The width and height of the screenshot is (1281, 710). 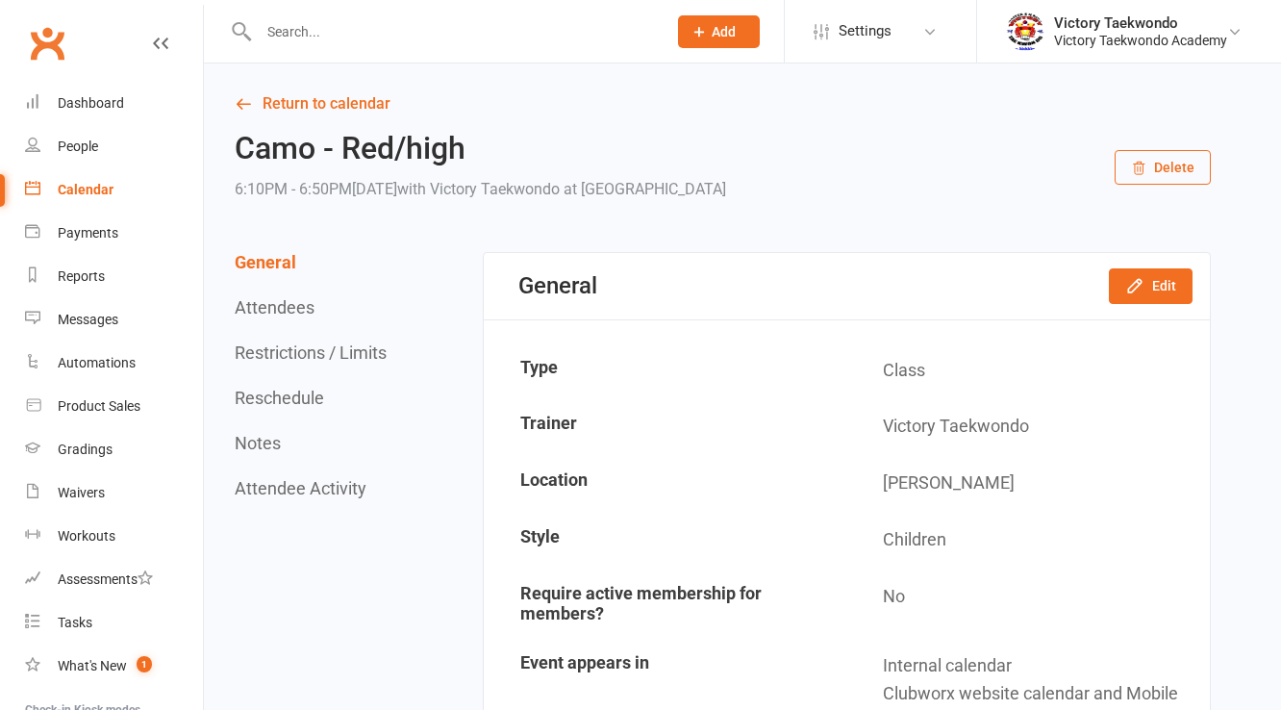 I want to click on a: What's New1, so click(x=113, y=665).